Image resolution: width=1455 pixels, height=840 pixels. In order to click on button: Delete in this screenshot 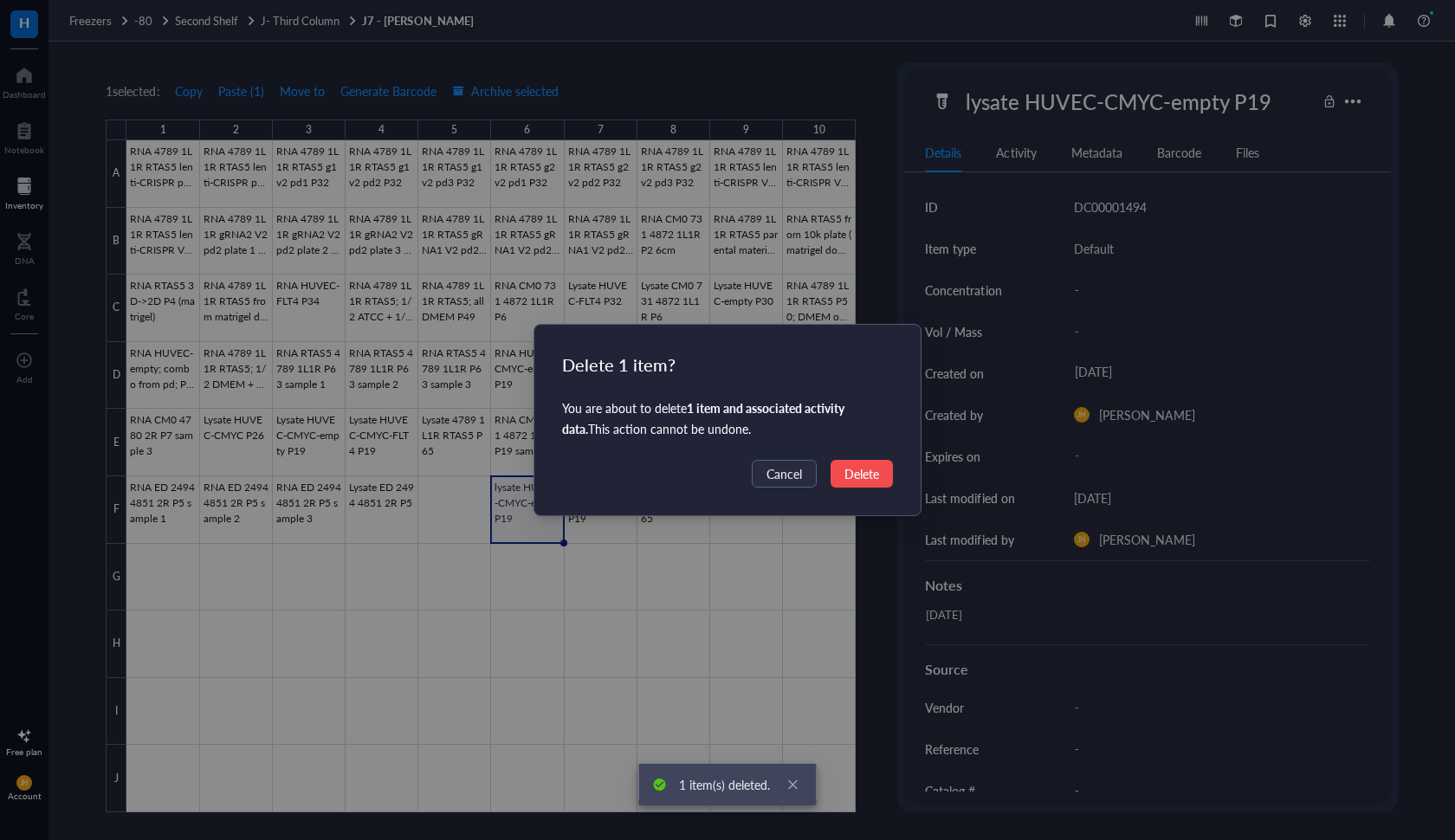, I will do `click(862, 474)`.